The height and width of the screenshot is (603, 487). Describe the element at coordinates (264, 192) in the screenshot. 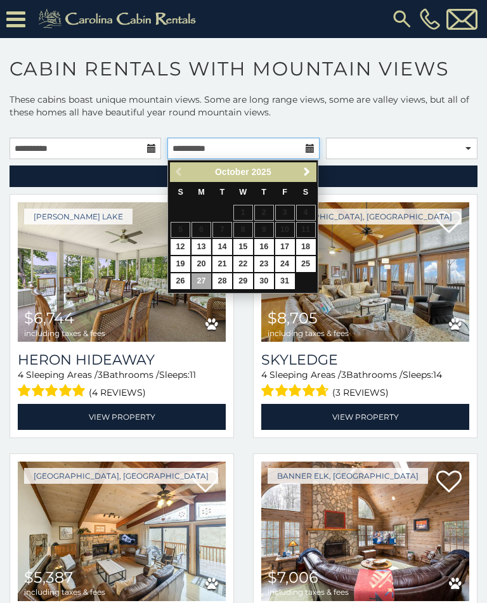

I see `span: Thursday` at that location.